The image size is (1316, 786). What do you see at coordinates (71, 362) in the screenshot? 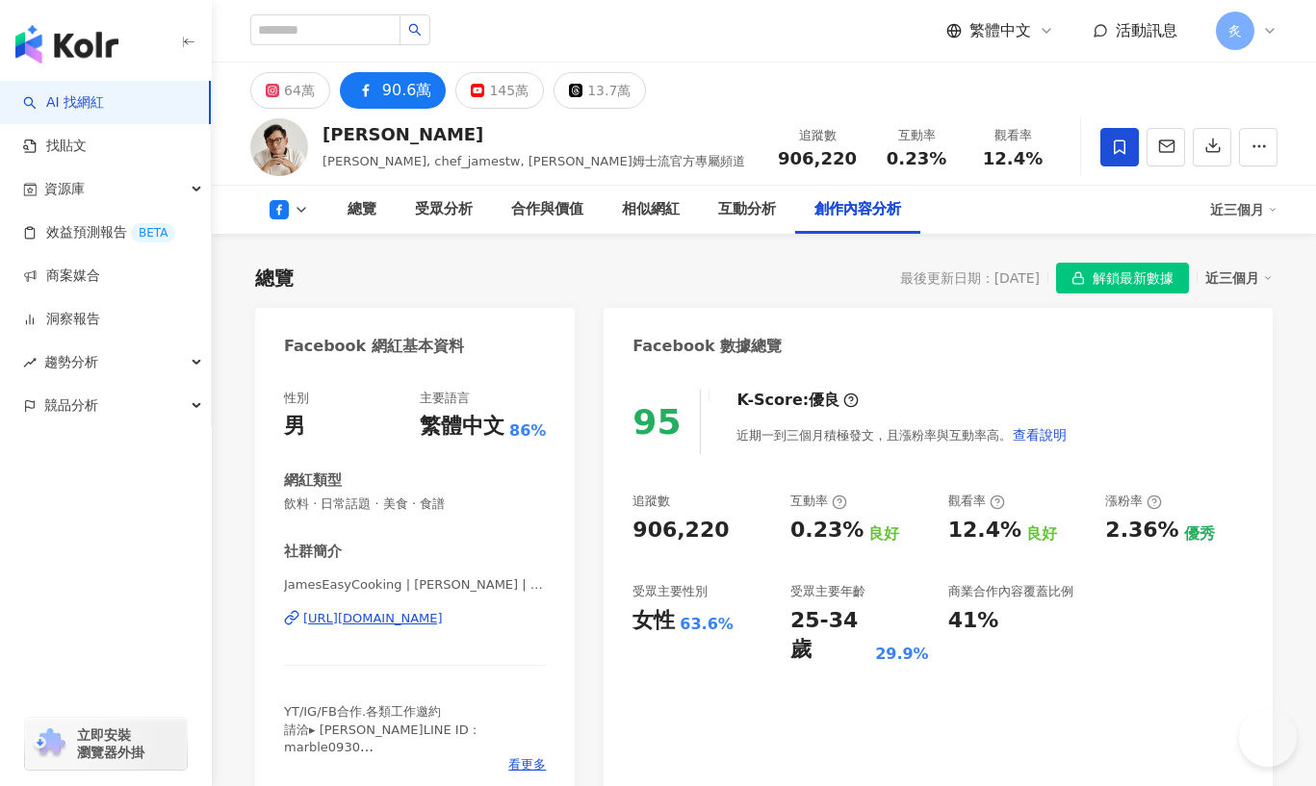
I see `span: 趨勢分析` at bounding box center [71, 362].